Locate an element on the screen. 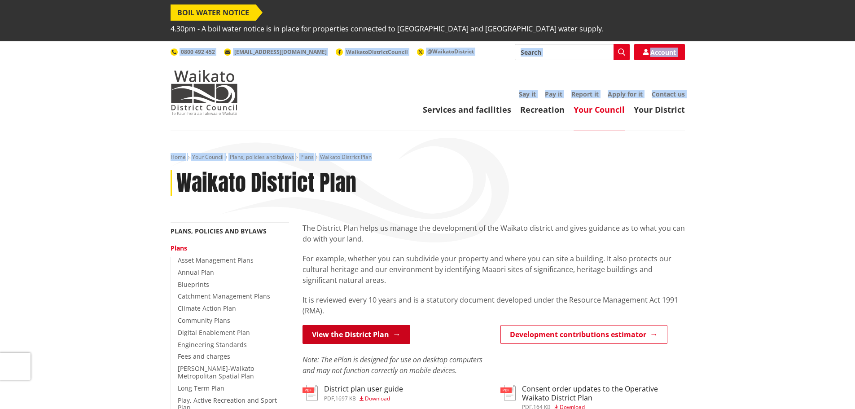 This screenshot has height=409, width=855. a: Asset Management Plans is located at coordinates (215, 260).